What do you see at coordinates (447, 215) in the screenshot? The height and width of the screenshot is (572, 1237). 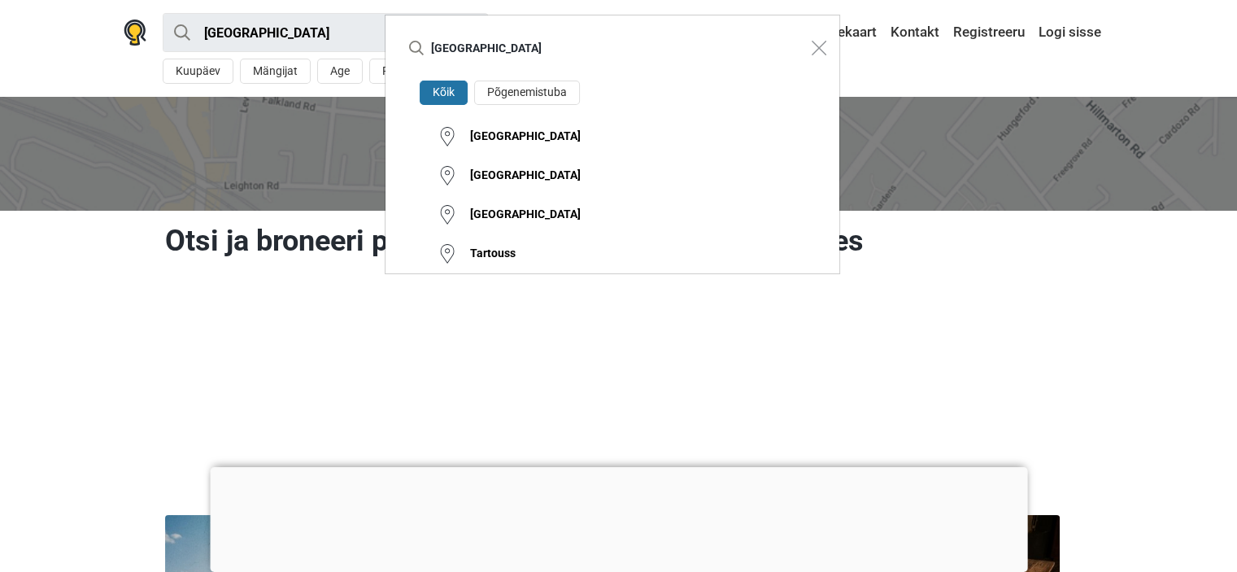 I see `img: Tartu County` at bounding box center [447, 215].